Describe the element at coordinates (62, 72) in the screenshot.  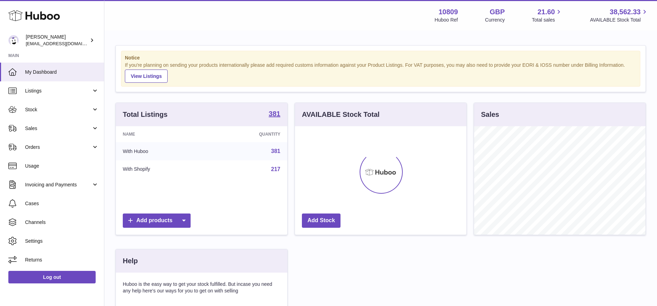
I see `span: My Dashboard` at that location.